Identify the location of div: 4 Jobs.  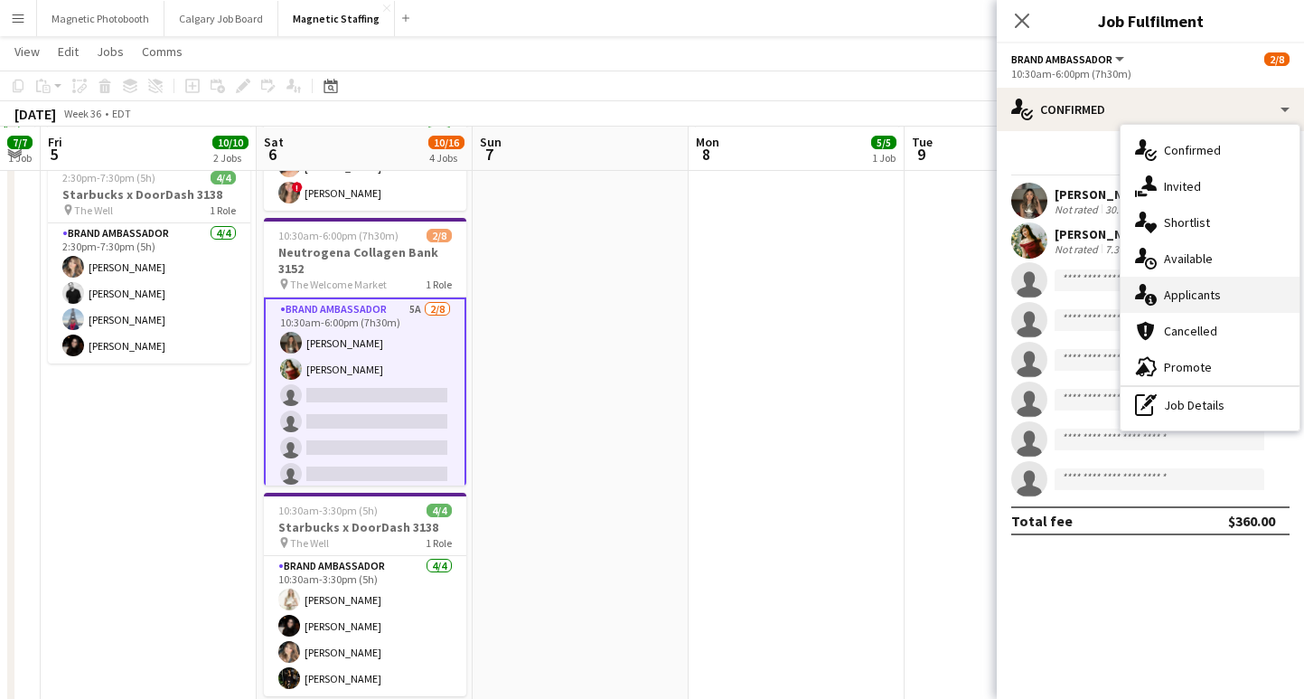
(447, 157).